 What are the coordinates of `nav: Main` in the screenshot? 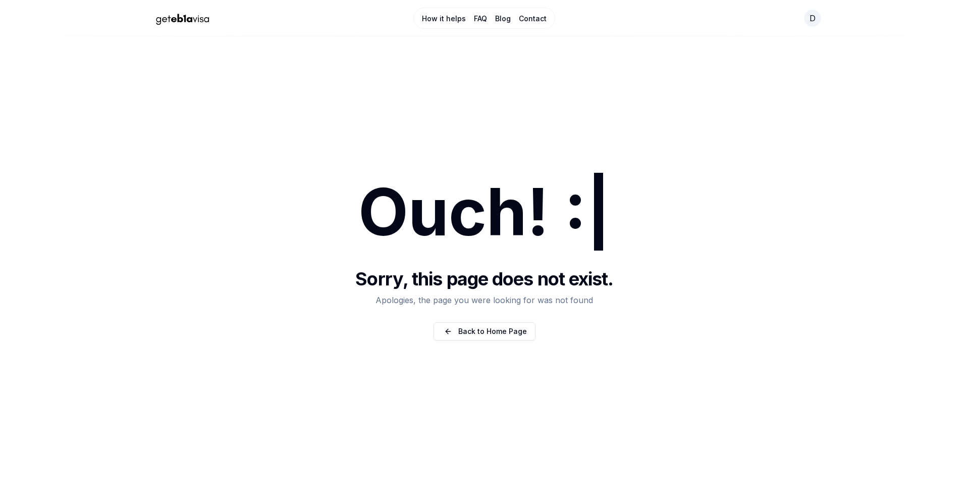 It's located at (484, 18).